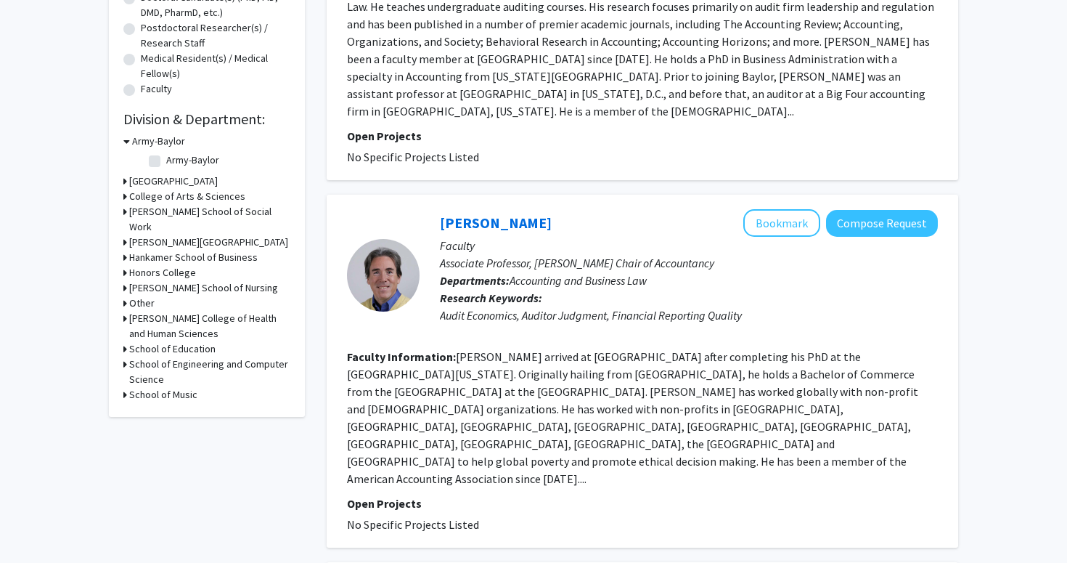 The height and width of the screenshot is (563, 1067). I want to click on b: Departments:, so click(475, 280).